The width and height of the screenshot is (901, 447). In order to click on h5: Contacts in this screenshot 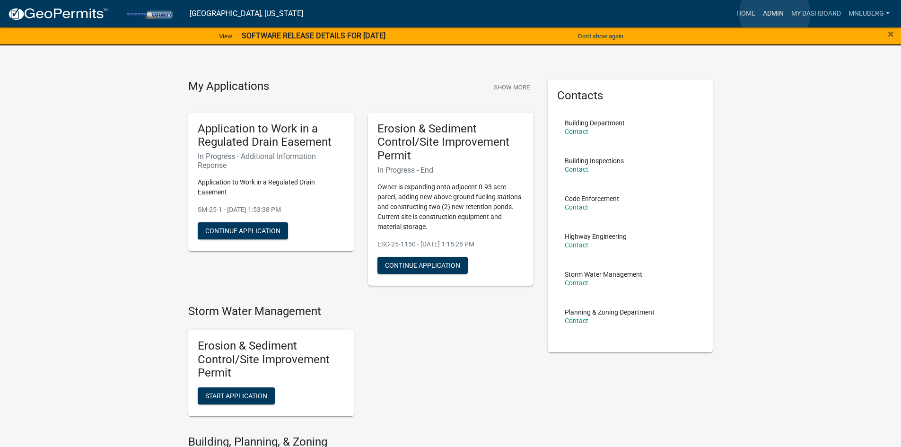, I will do `click(631, 96)`.